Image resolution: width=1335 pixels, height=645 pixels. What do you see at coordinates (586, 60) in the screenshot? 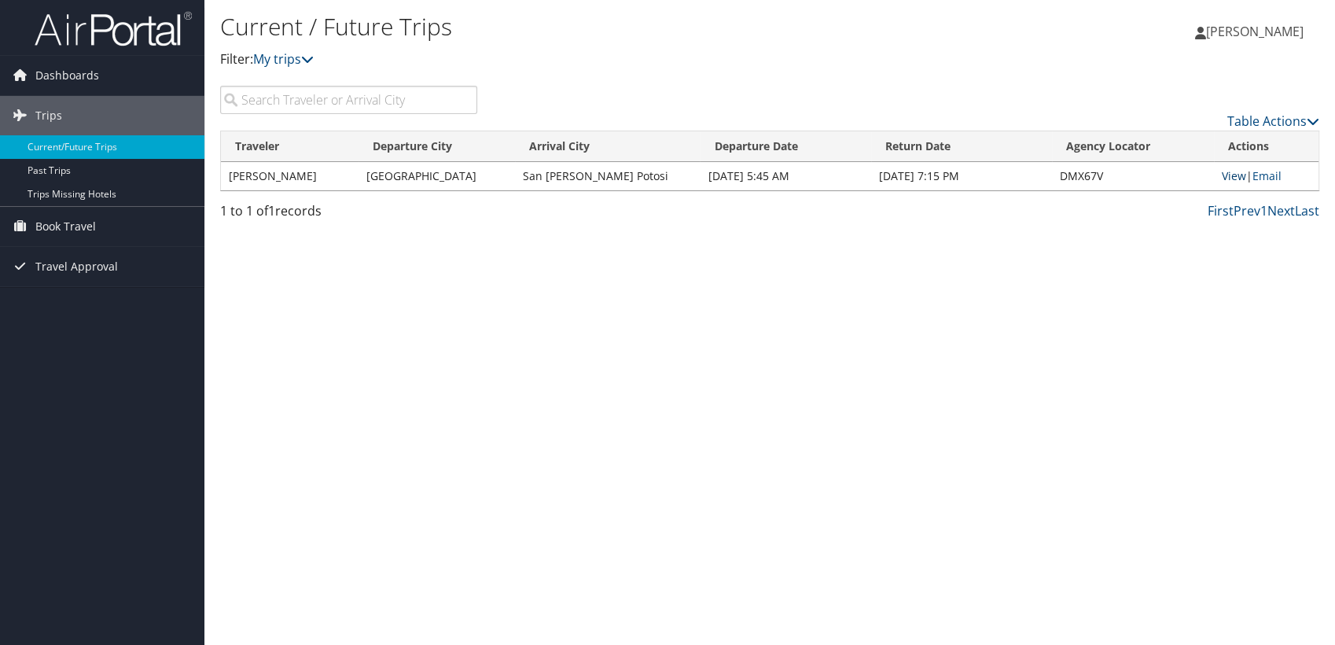
I see `p: Filter:` at bounding box center [586, 60].